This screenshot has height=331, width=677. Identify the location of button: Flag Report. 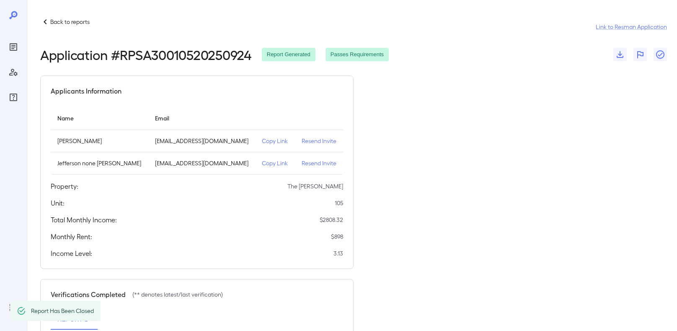
(641, 54).